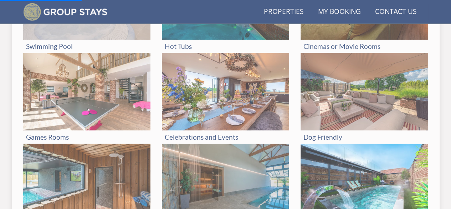 The height and width of the screenshot is (209, 451). Describe the element at coordinates (284, 12) in the screenshot. I see `a: Properties` at that location.